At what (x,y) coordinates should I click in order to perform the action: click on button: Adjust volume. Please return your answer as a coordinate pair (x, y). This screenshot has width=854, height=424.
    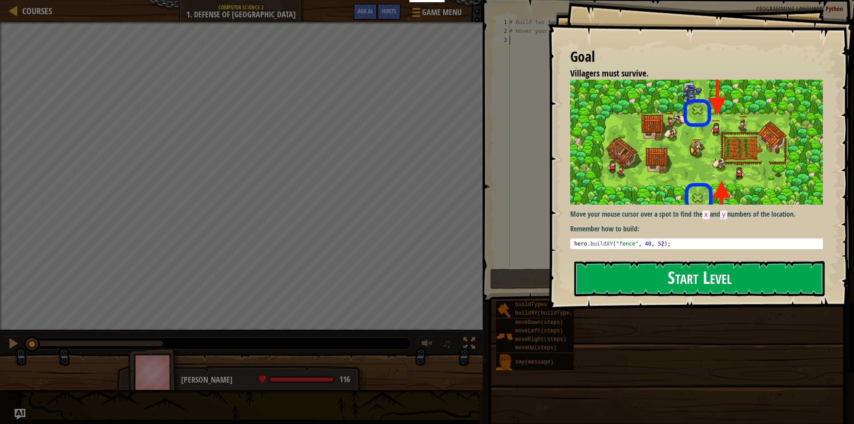
    Looking at the image, I should click on (427, 344).